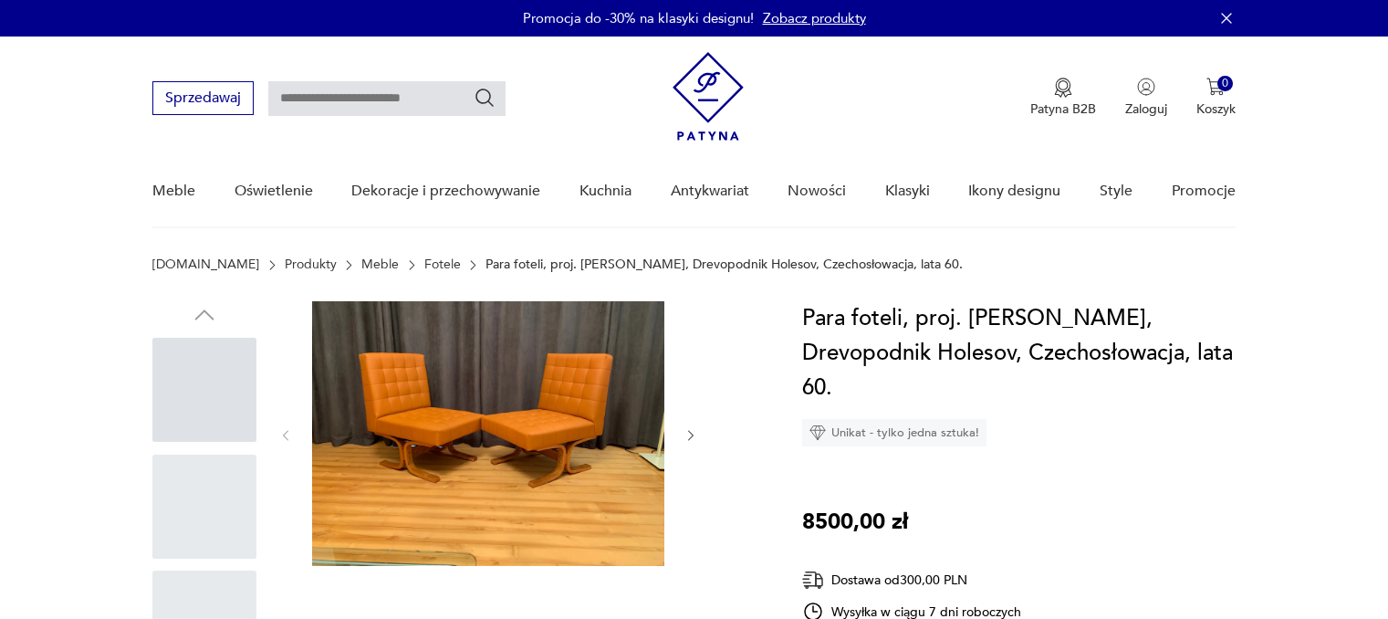 This screenshot has height=619, width=1388. I want to click on a: Kuchnia, so click(605, 191).